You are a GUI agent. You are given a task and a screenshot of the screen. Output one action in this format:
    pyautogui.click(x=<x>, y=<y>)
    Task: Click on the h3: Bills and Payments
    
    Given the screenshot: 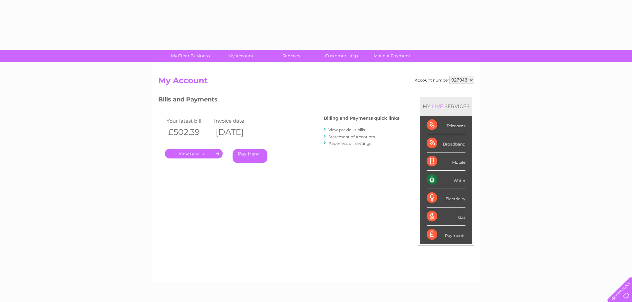 What is the action you would take?
    pyautogui.click(x=279, y=101)
    